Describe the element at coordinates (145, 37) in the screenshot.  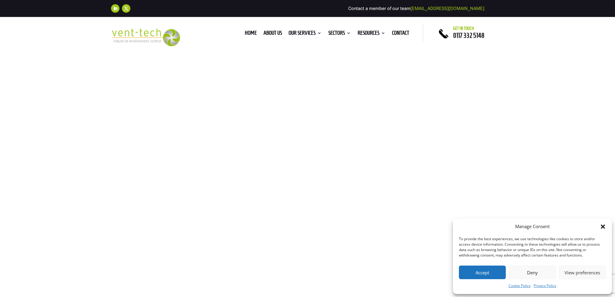
I see `img: 2023-09-27T08_35_16.549ZVENT-TECH---Clear-background` at that location.